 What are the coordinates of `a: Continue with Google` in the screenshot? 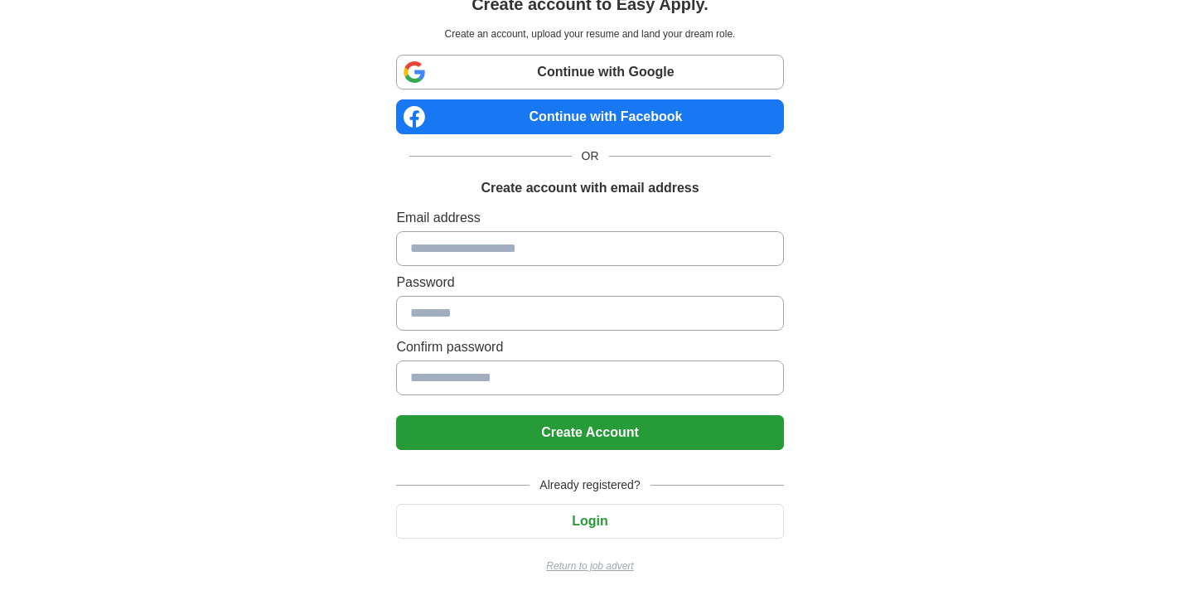 It's located at (589, 72).